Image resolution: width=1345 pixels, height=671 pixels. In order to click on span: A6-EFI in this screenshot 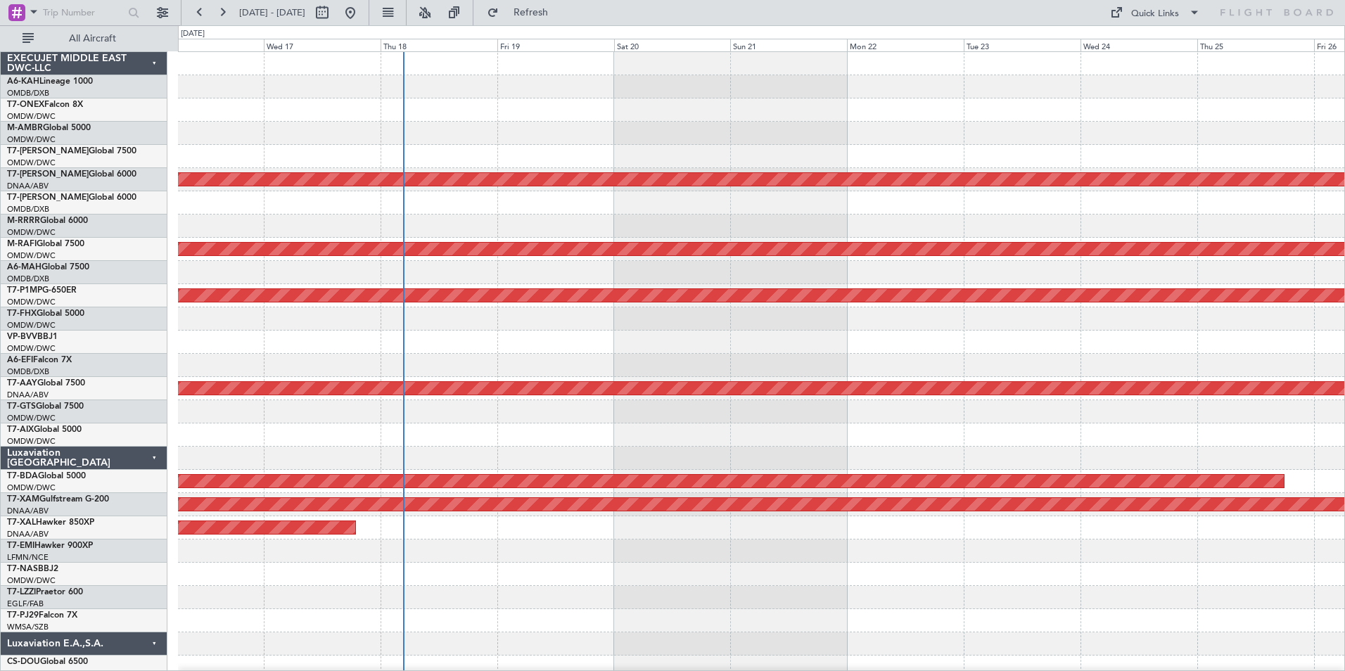, I will do `click(20, 360)`.